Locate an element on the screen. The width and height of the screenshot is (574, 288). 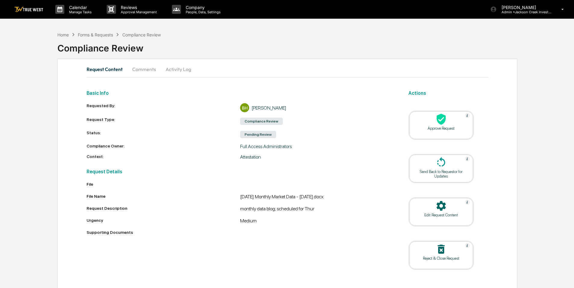
p: Manage Tasks is located at coordinates (79, 12).